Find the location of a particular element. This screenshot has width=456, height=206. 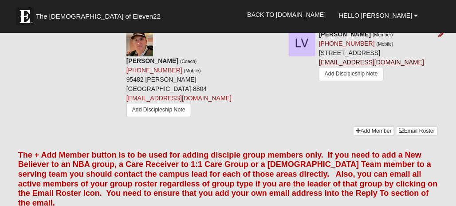

img: Eleven22 logo is located at coordinates (25, 16).